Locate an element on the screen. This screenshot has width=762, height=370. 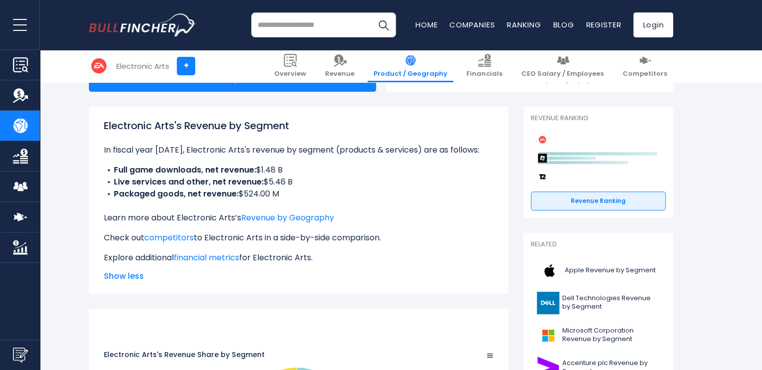
img: Take-Two Interactive Software competitors logo is located at coordinates (542, 177).